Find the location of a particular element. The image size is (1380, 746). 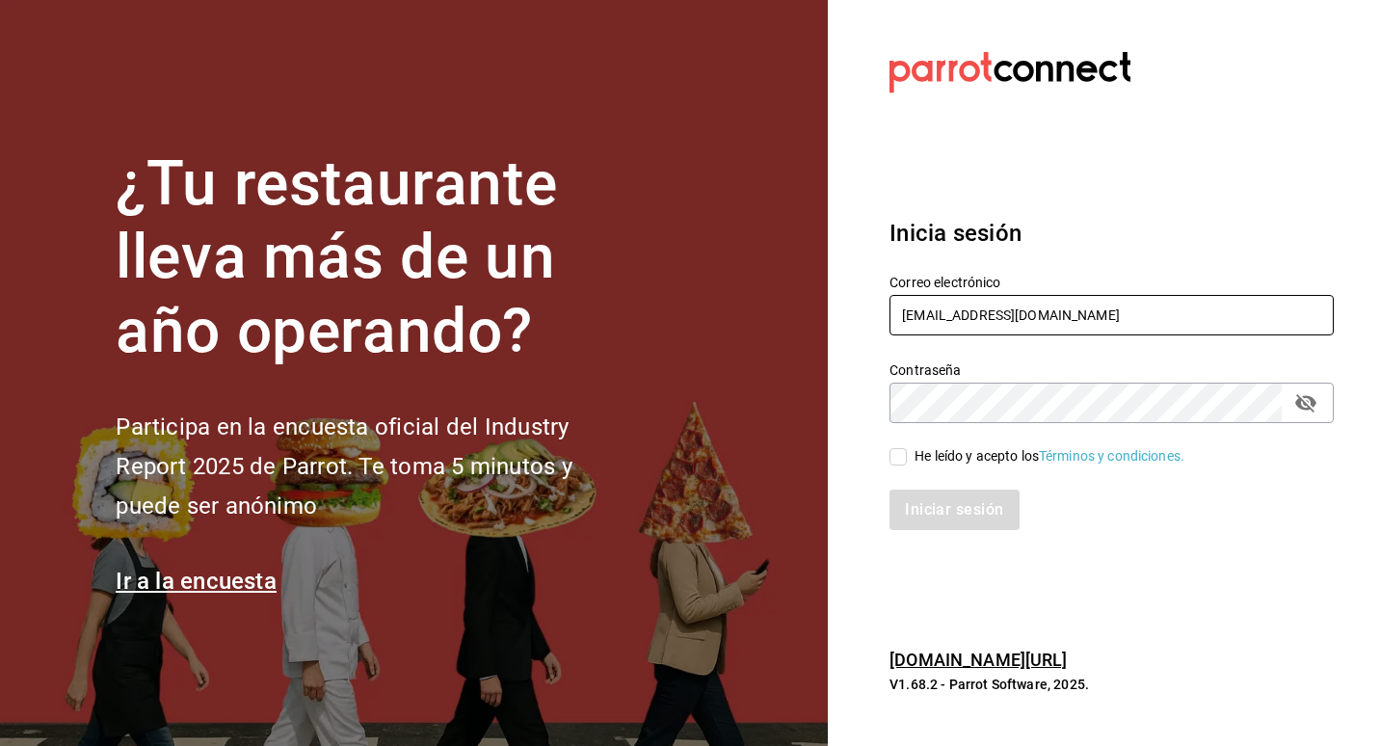

h1: ¿Tu restaurante lleva más de un año operando? is located at coordinates (376, 258).